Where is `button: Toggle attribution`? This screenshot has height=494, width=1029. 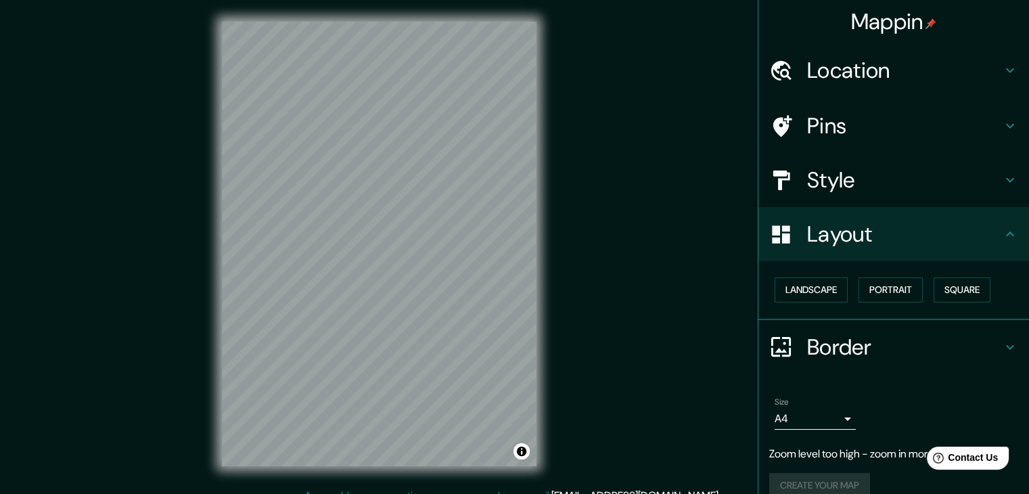
button: Toggle attribution is located at coordinates (521, 451).